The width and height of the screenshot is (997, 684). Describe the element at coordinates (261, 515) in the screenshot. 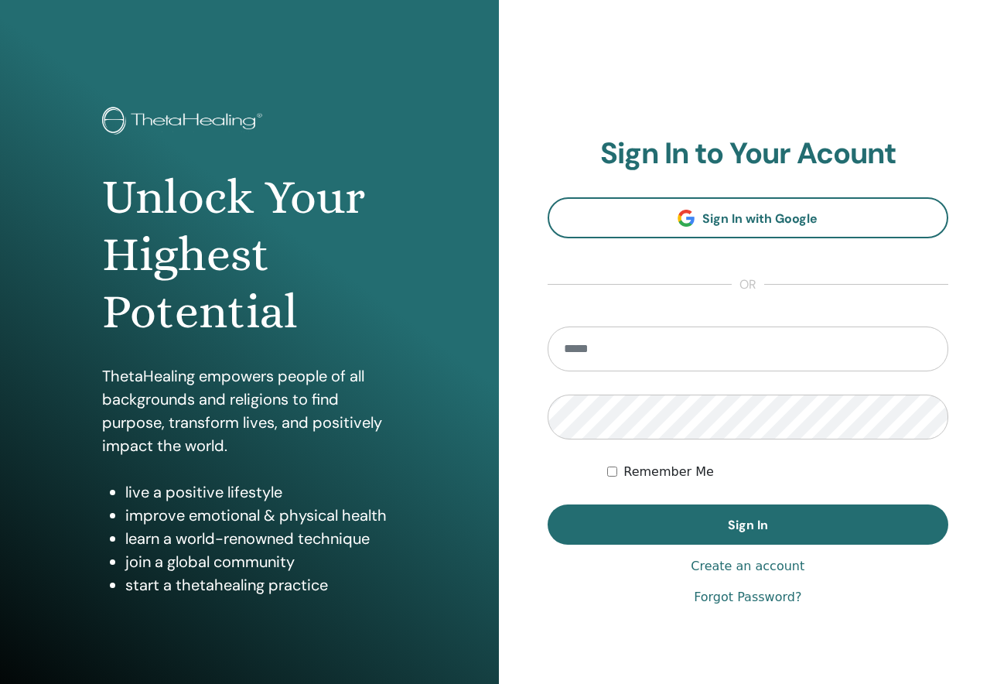

I see `li: improve emotional & physical health` at that location.